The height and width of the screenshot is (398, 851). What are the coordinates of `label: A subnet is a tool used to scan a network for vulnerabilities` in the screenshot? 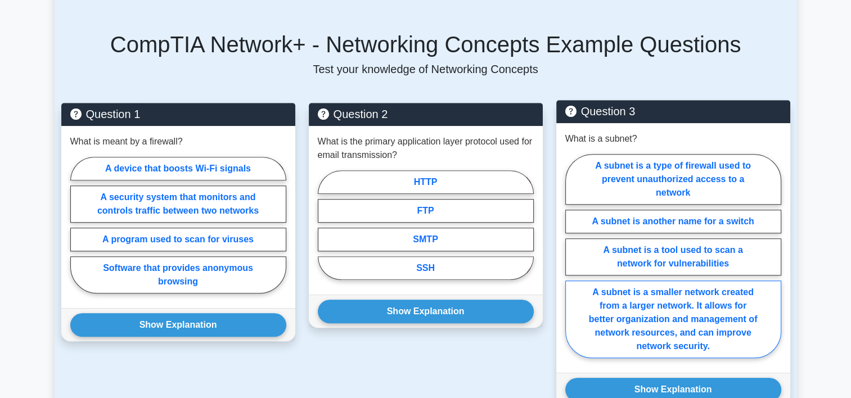 It's located at (673, 257).